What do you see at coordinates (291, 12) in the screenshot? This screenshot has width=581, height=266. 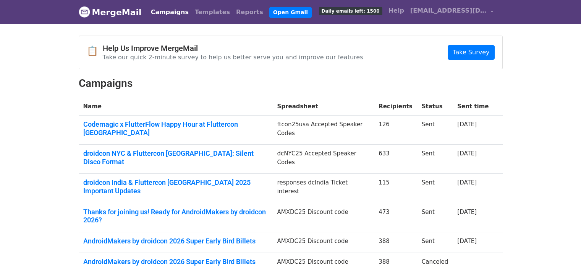 I see `a: Open Gmail` at bounding box center [291, 12].